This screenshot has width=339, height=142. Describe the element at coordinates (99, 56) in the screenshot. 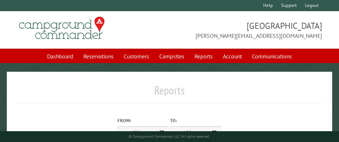

I see `a: Reservations` at that location.